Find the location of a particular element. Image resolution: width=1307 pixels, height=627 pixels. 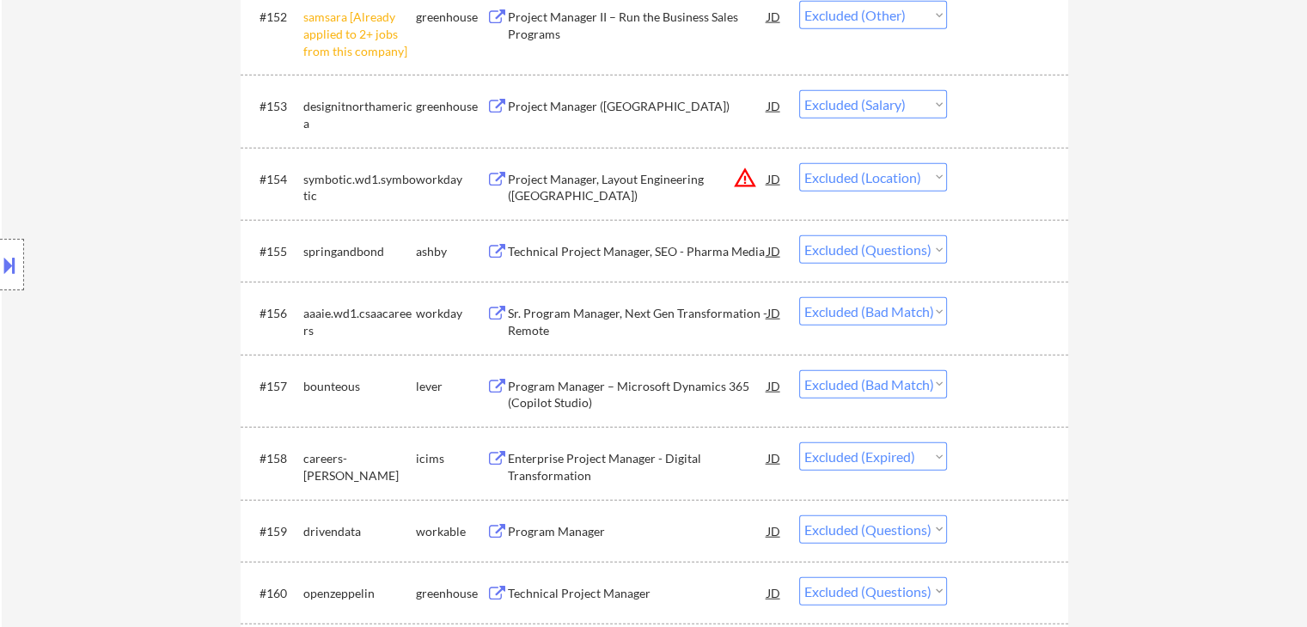

div: Enterprise Project Manager - Digital Transformation is located at coordinates (638, 467).